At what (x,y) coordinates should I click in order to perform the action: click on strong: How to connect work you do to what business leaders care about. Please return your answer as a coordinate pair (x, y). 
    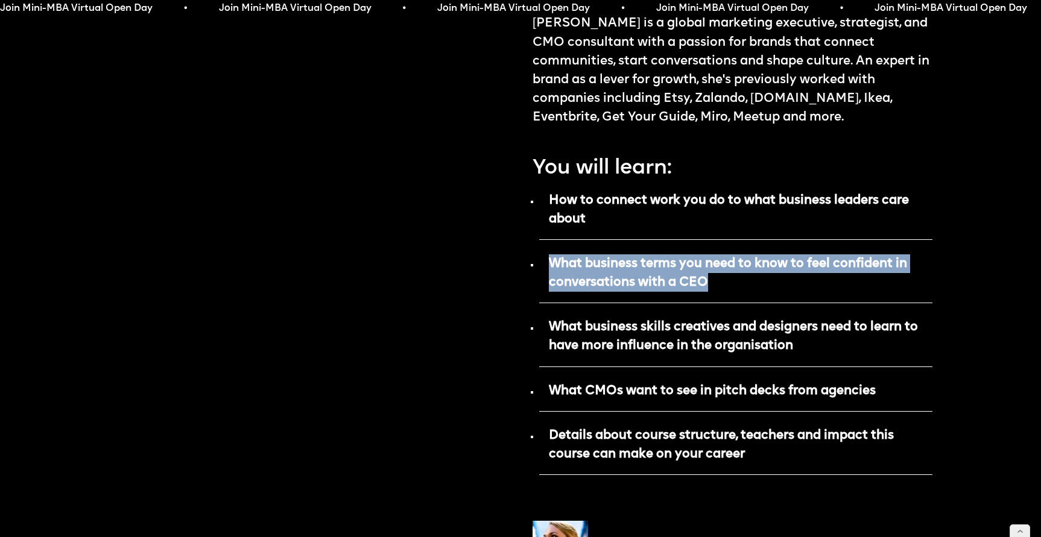
    Looking at the image, I should click on (729, 210).